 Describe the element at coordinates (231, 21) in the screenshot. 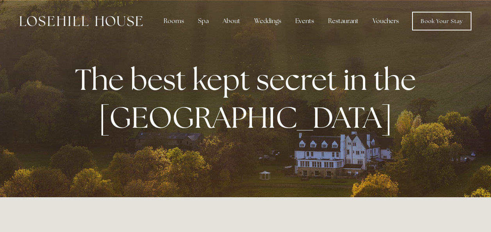

I see `div: About` at that location.